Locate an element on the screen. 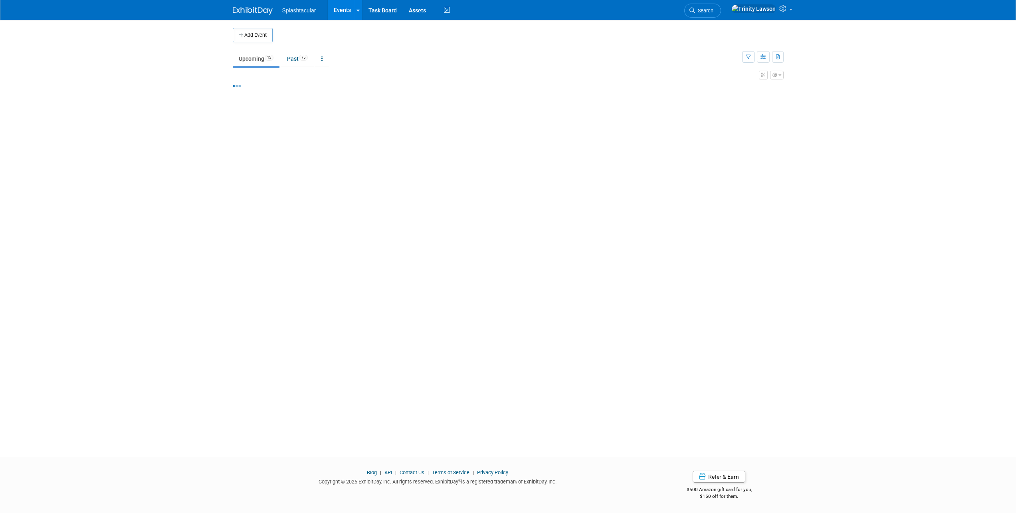 This screenshot has width=1016, height=521. a: Contact Us is located at coordinates (412, 472).